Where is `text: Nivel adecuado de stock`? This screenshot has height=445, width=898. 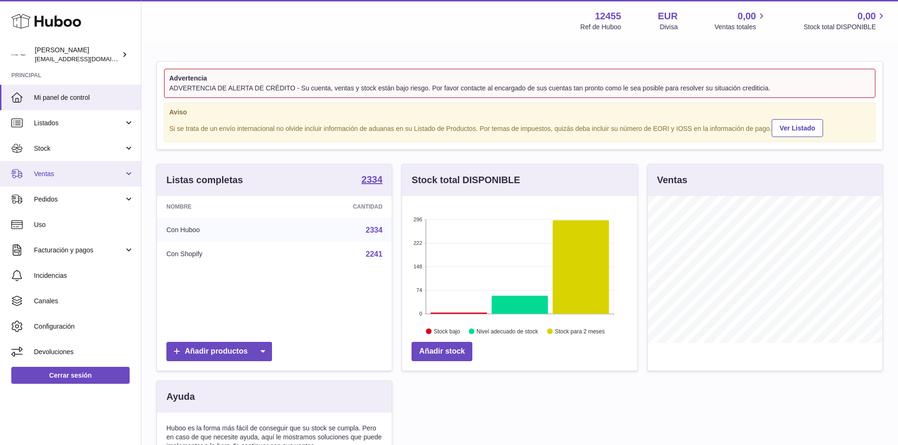
text: Nivel adecuado de stock is located at coordinates (508, 332).